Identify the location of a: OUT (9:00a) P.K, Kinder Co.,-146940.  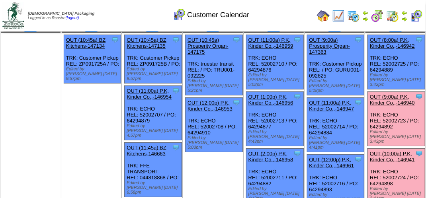
(392, 100).